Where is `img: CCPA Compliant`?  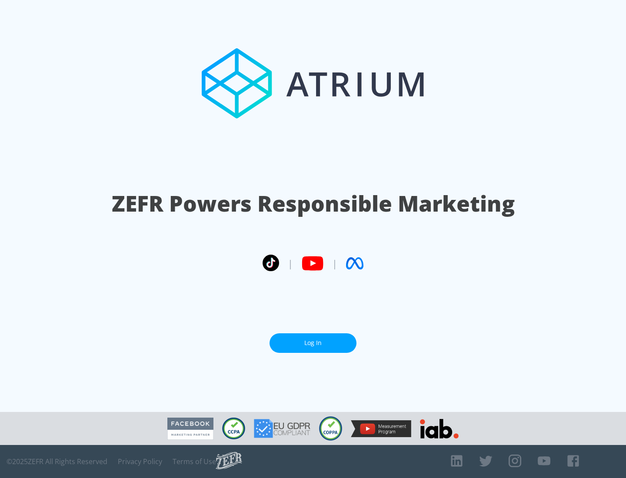 img: CCPA Compliant is located at coordinates (233, 429).